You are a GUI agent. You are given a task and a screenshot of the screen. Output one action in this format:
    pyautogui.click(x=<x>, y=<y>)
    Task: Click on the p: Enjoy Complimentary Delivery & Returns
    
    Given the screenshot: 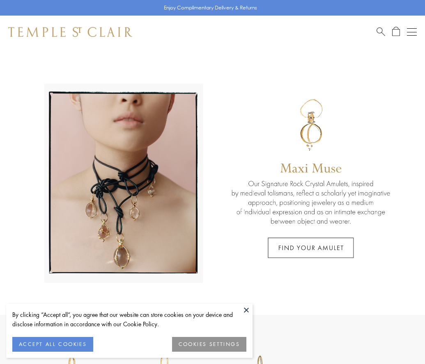 What is the action you would take?
    pyautogui.click(x=210, y=8)
    